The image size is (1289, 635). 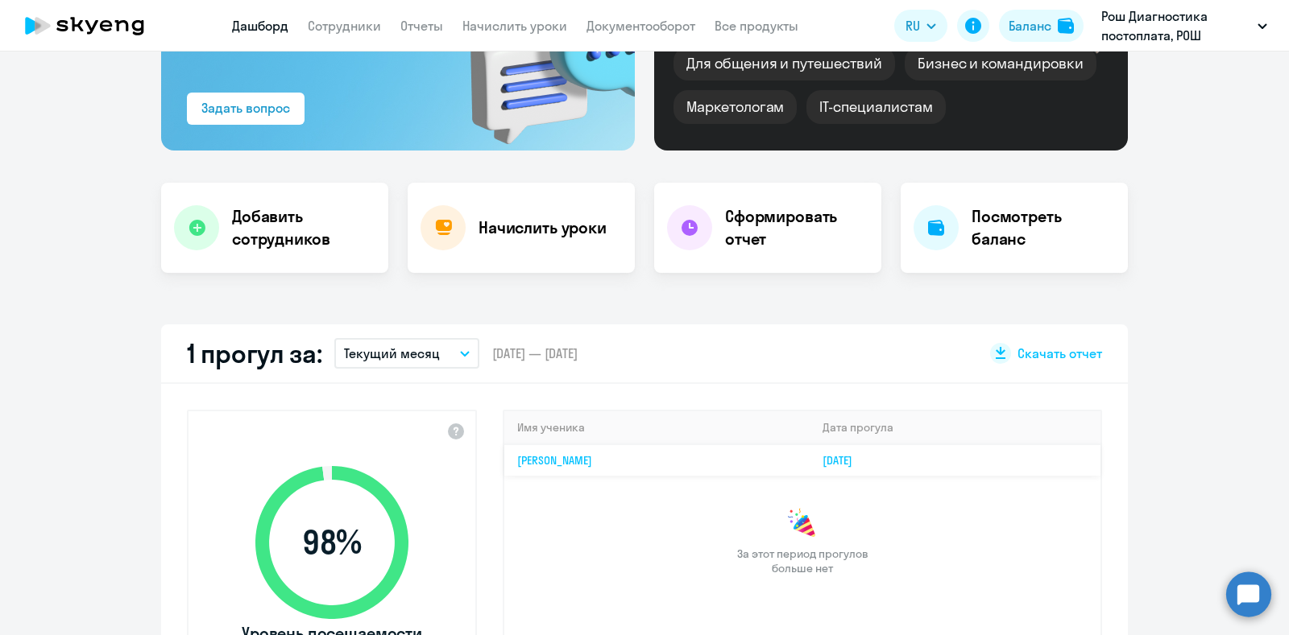 What do you see at coordinates (542, 228) in the screenshot?
I see `h4: Начислить уроки` at bounding box center [542, 228].